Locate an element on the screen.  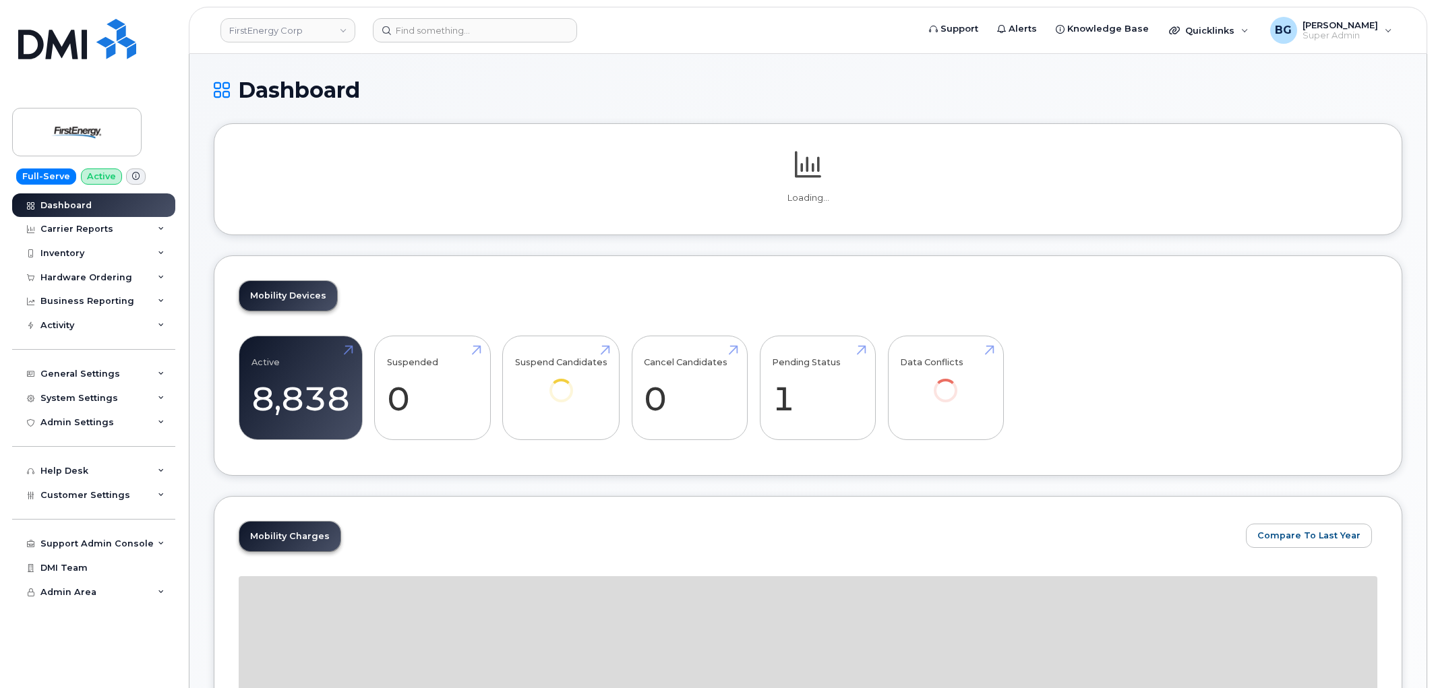
a: Suspended 0 is located at coordinates (432, 388).